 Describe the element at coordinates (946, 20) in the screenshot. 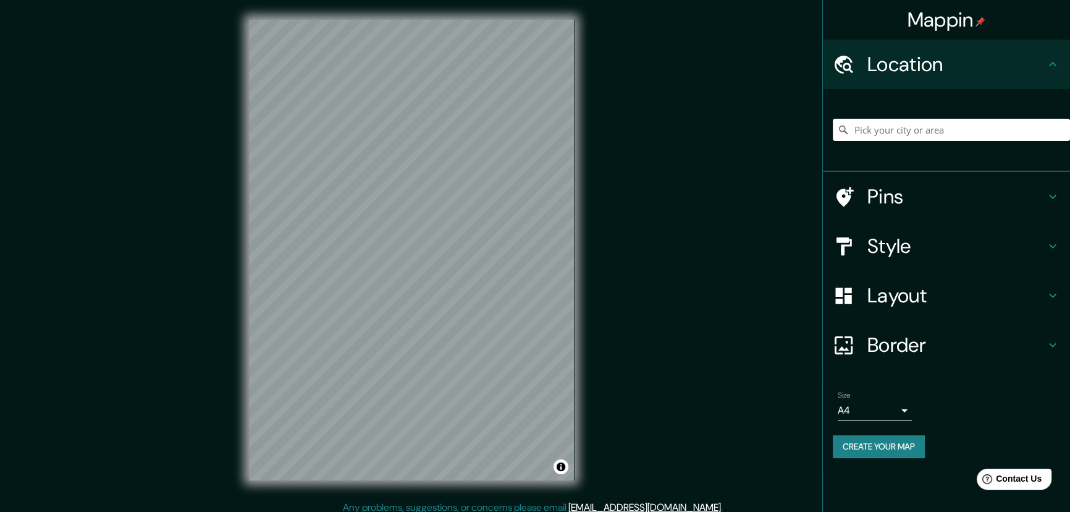

I see `h4: Mappin` at that location.